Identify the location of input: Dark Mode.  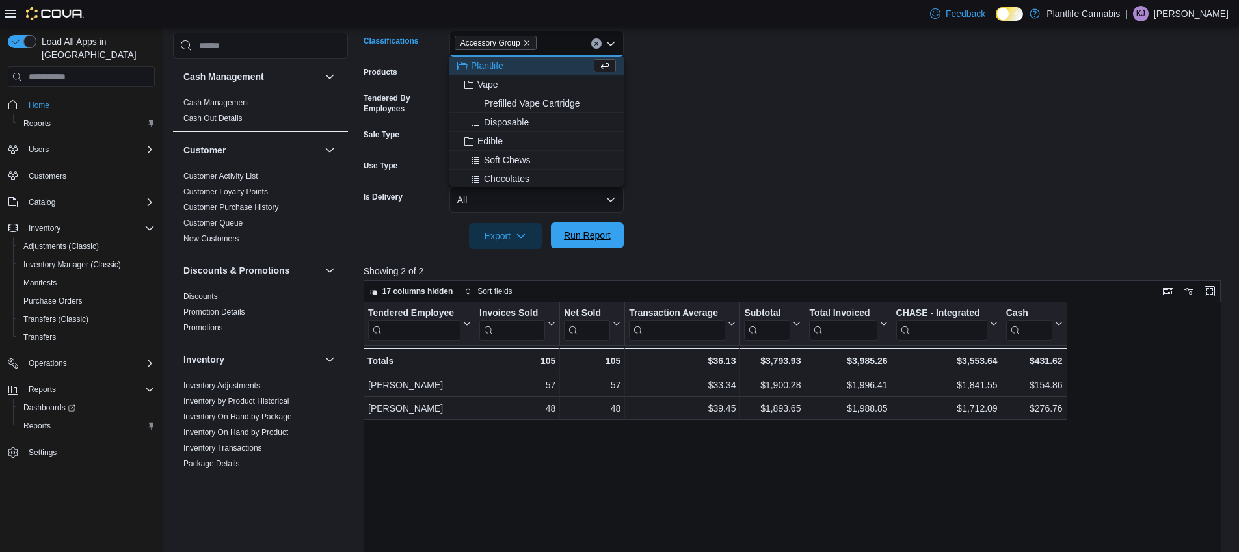
(1009, 14).